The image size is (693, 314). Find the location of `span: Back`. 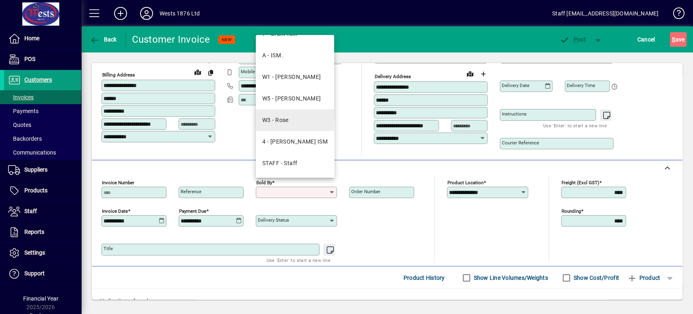

span: Back is located at coordinates (103, 39).